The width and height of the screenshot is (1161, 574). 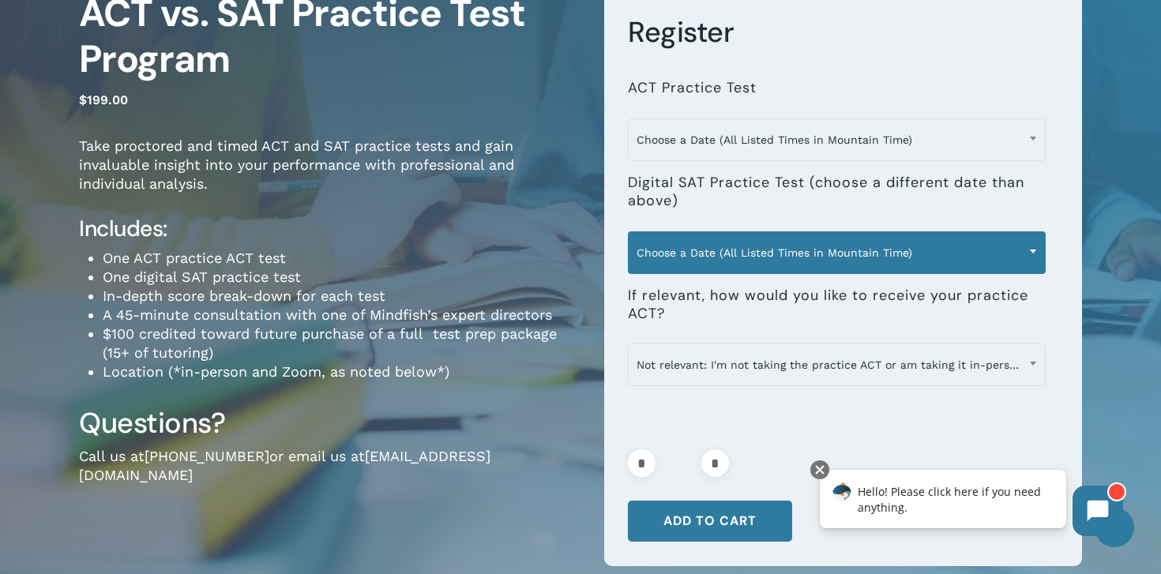 What do you see at coordinates (341, 258) in the screenshot?
I see `li: One ACT practice ACT test` at bounding box center [341, 258].